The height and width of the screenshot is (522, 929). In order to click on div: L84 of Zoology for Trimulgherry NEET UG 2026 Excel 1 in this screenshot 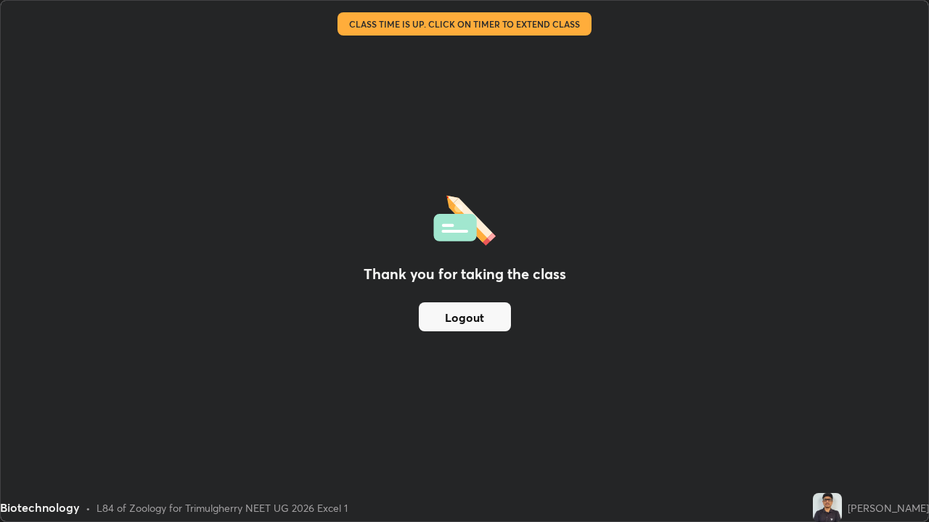, I will do `click(222, 508)`.